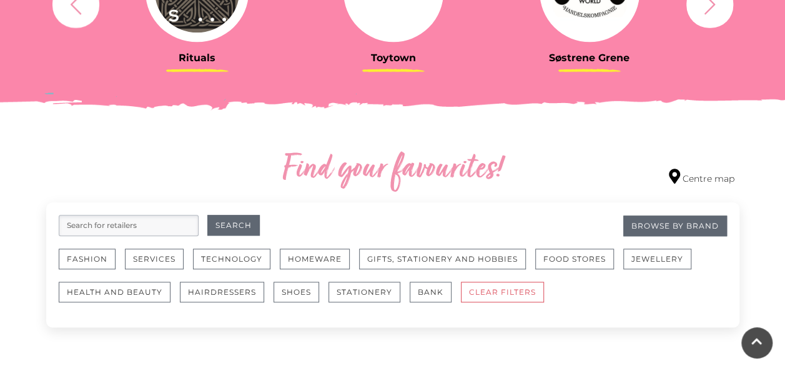 This screenshot has height=371, width=785. What do you see at coordinates (197, 57) in the screenshot?
I see `h3: Rituals` at bounding box center [197, 57].